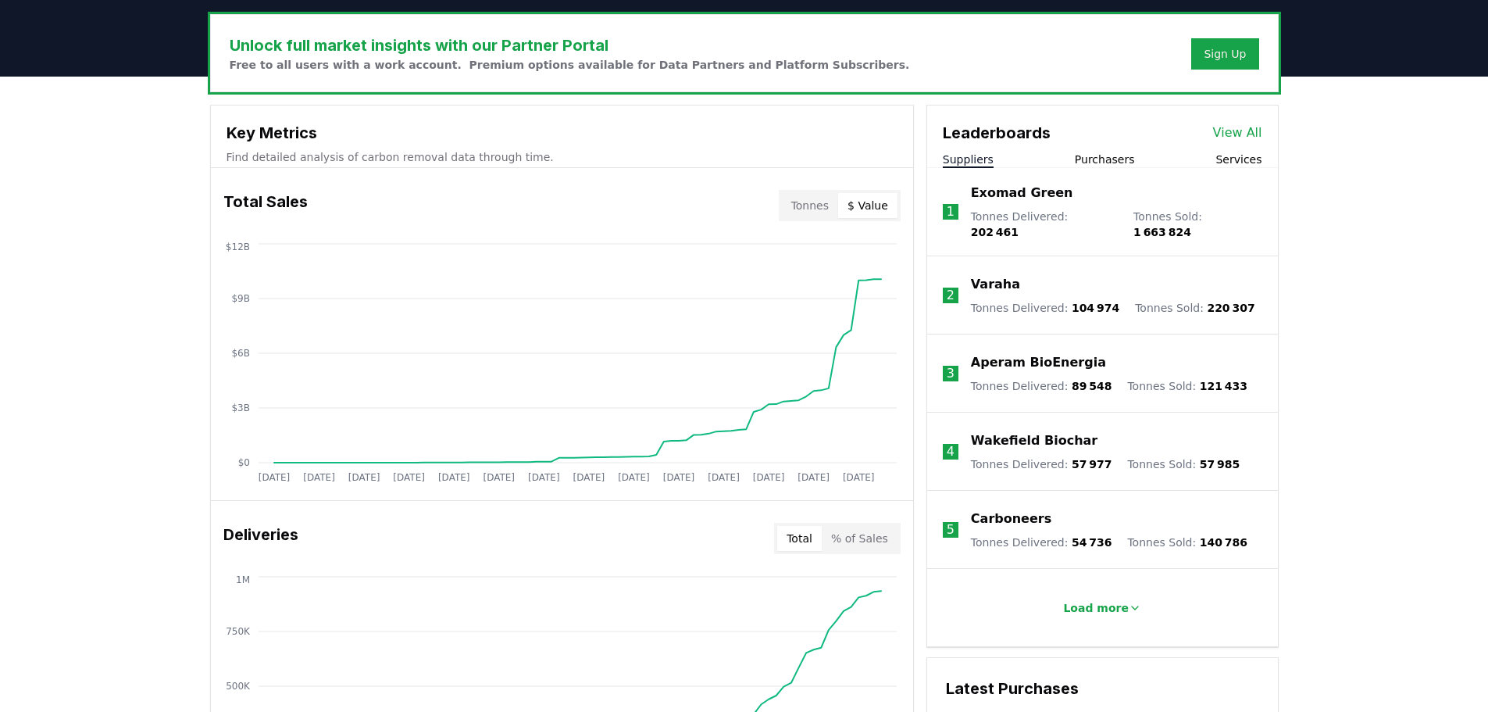 This screenshot has width=1488, height=712. What do you see at coordinates (951, 212) in the screenshot?
I see `p: 1` at bounding box center [951, 212].